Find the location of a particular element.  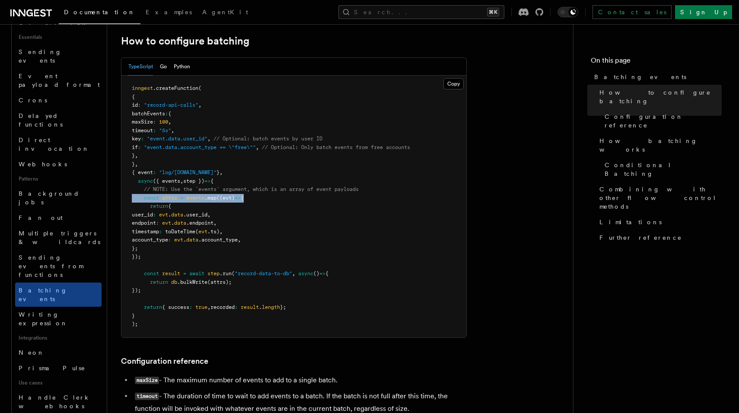

h4: On this page is located at coordinates (656, 62).